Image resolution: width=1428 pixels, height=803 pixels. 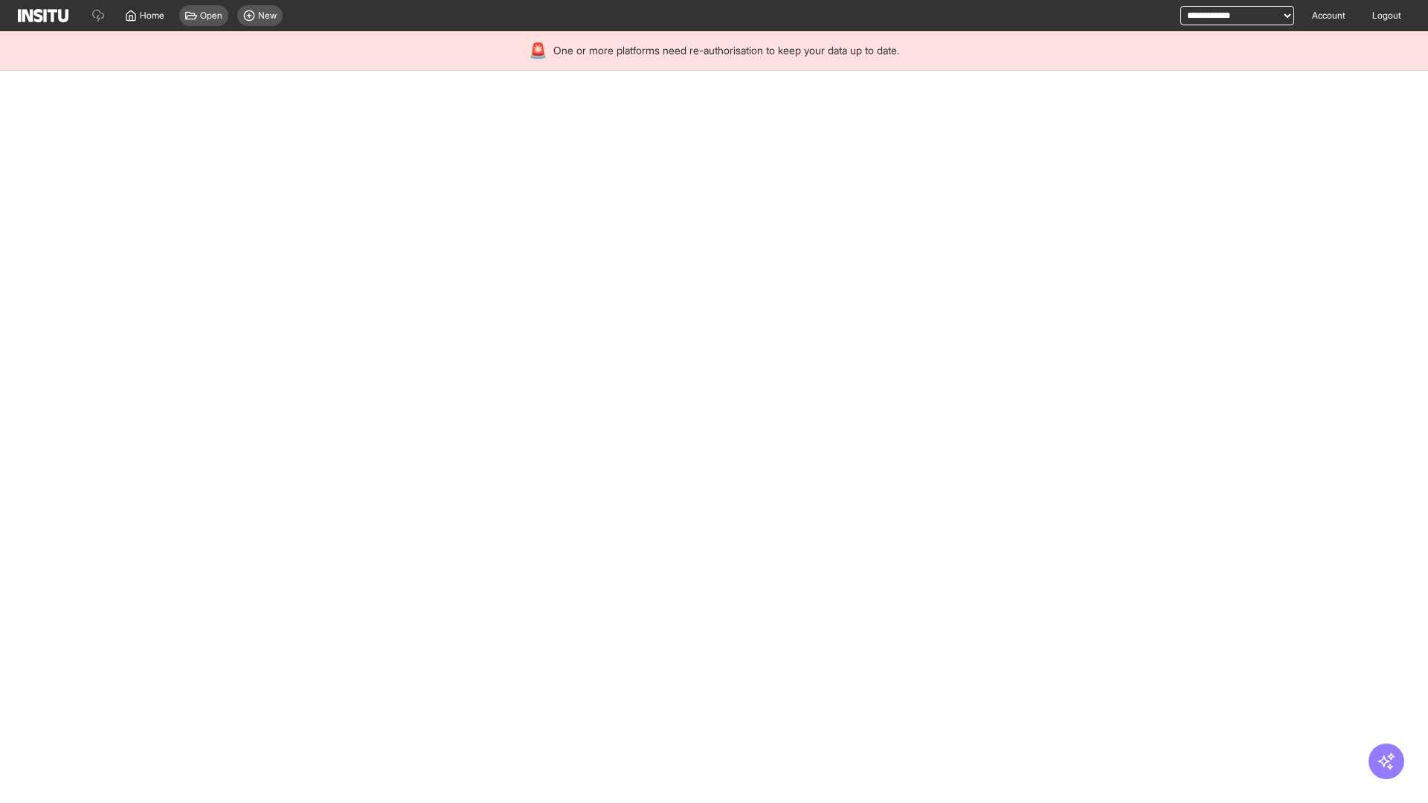 I want to click on span: One or more platforms need re-authorisation to keep your data up to date., so click(x=726, y=51).